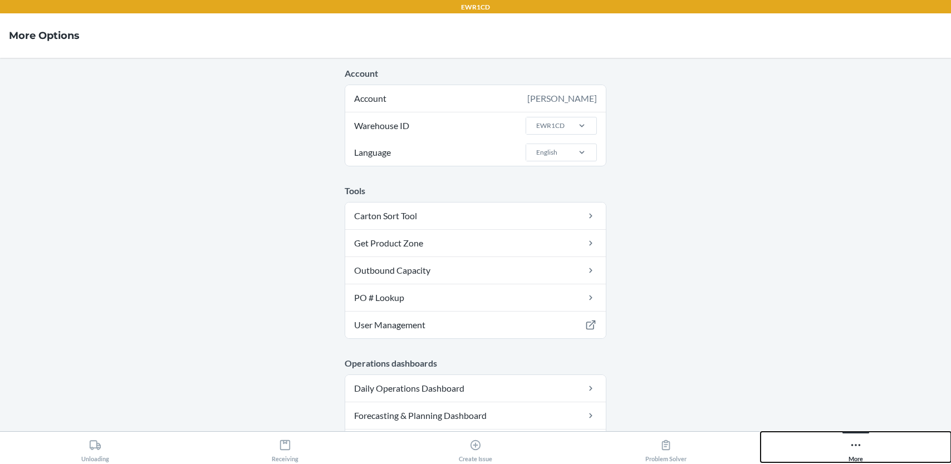 The image size is (951, 464). Describe the element at coordinates (535, 126) in the screenshot. I see `input: Warehouse IDEWR1CD` at that location.